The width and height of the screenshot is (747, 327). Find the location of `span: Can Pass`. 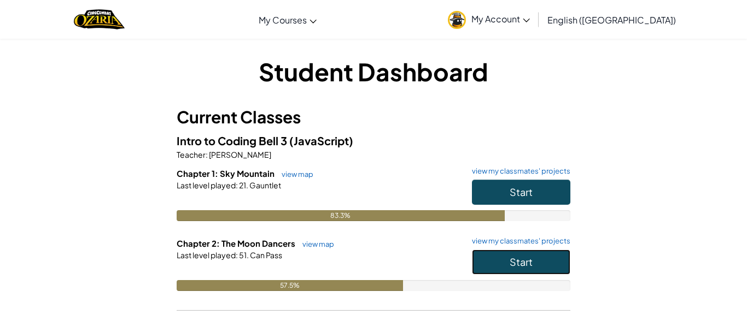

span: Can Pass is located at coordinates (265, 255).